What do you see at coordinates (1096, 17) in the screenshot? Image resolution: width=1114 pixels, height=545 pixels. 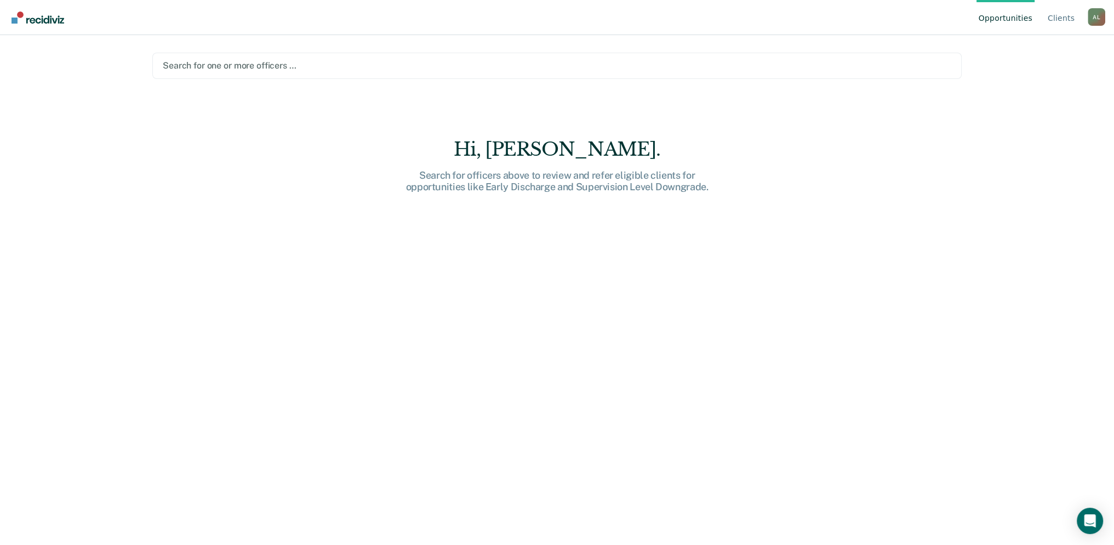 I see `button: Profile dropdown button` at bounding box center [1096, 17].